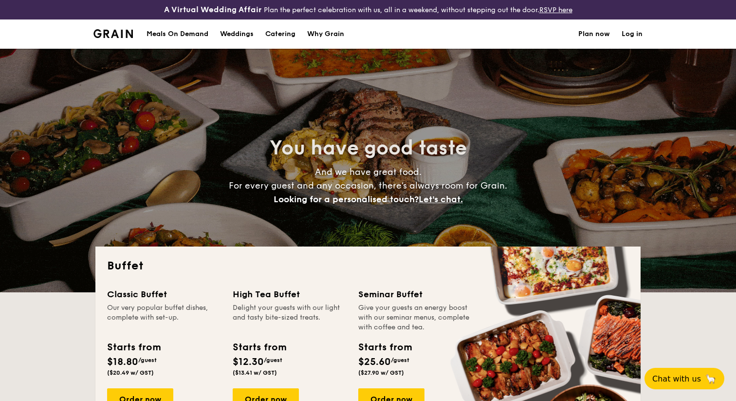 The image size is (736, 401). Describe the element at coordinates (381, 373) in the screenshot. I see `span: ($27.90 w/ GST)` at that location.